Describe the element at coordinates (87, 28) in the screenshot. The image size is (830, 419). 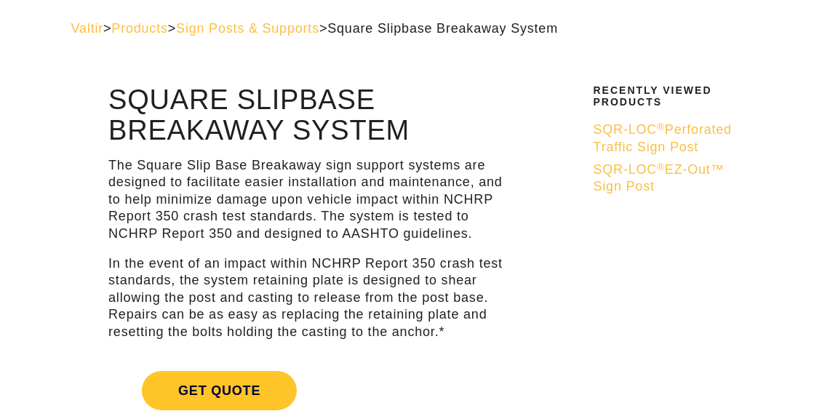
I see `span: Valtir` at that location.